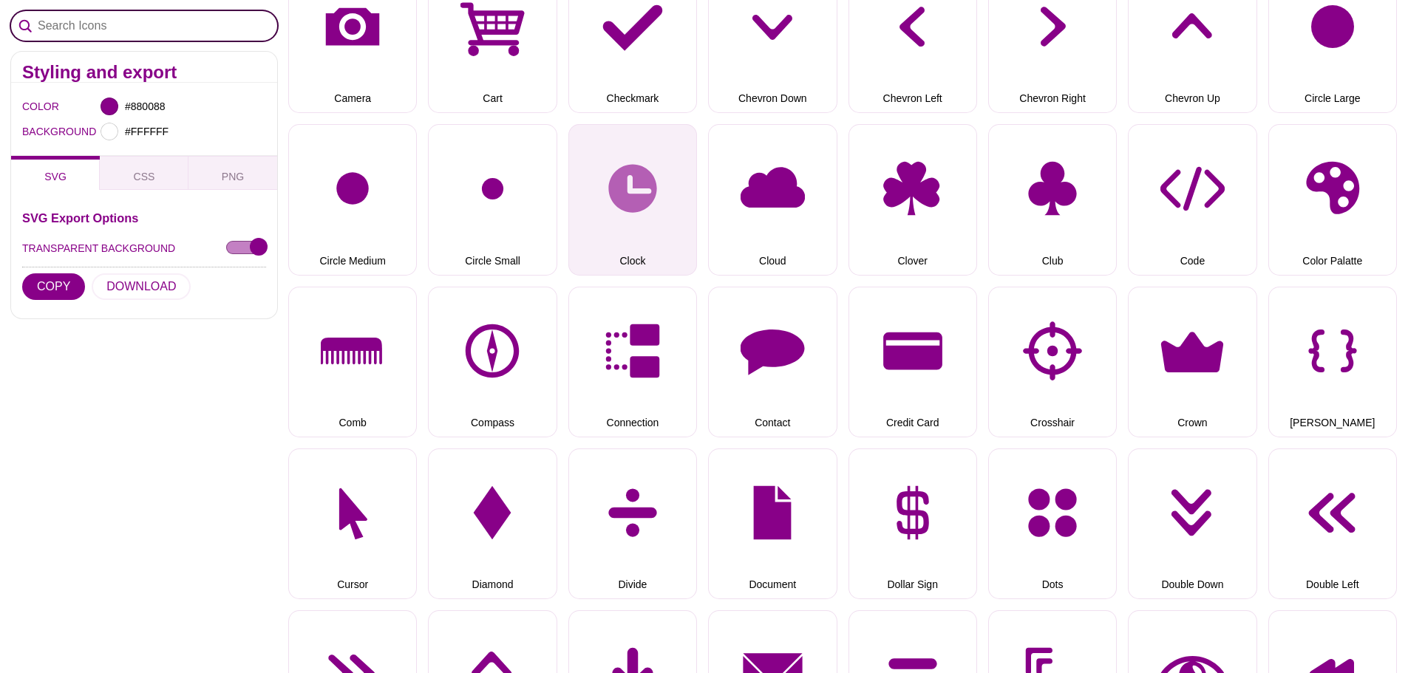 The image size is (1408, 673). What do you see at coordinates (913, 362) in the screenshot?
I see `button: Credit Card` at bounding box center [913, 362].